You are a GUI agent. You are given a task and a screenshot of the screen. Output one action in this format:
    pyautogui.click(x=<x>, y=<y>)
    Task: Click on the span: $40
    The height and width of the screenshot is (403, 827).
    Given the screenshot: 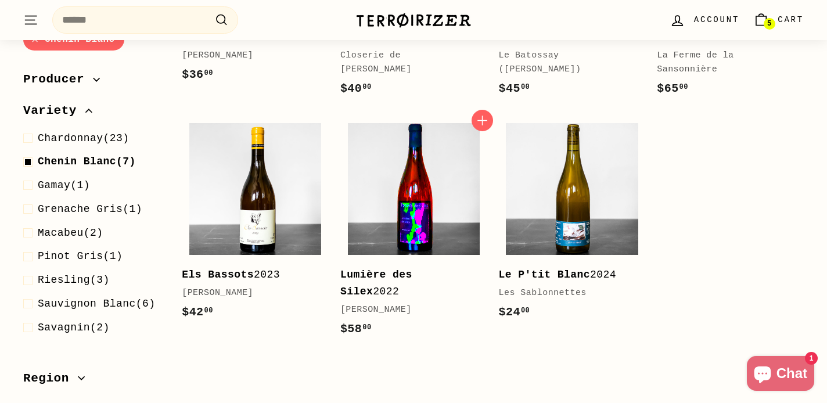 What is the action you would take?
    pyautogui.click(x=356, y=88)
    